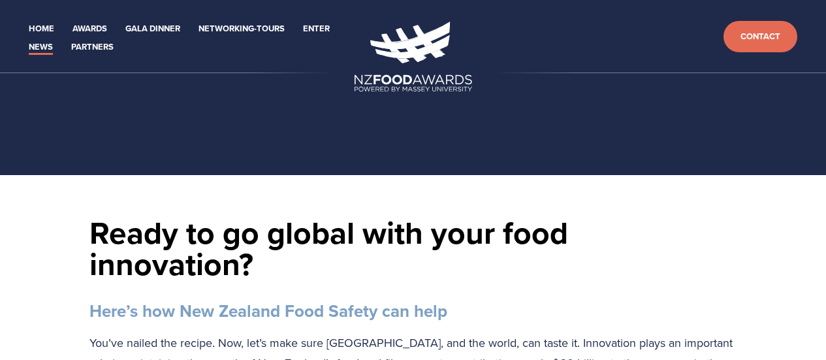 The image size is (826, 360). What do you see at coordinates (92, 47) in the screenshot?
I see `a: Partners` at bounding box center [92, 47].